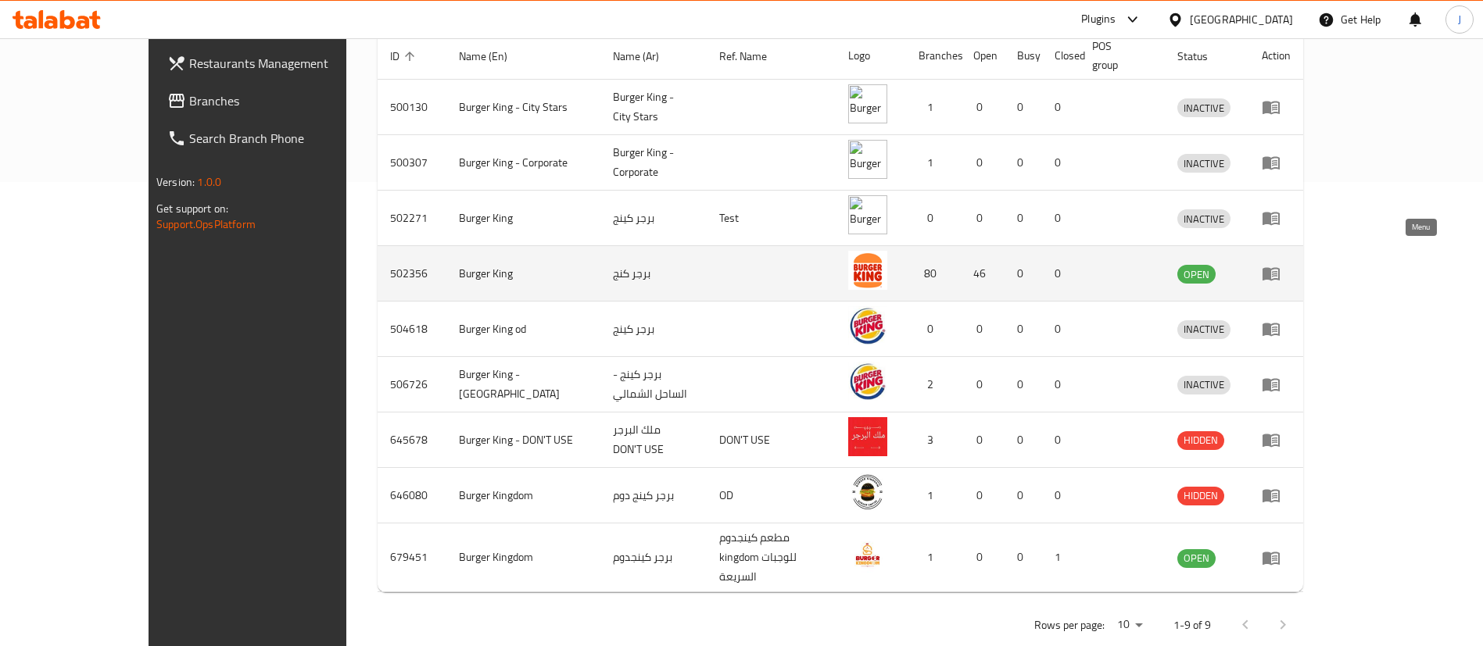 The image size is (1483, 646). What do you see at coordinates (867, 381) in the screenshot?
I see `img: Burger King - North Coast` at bounding box center [867, 381].